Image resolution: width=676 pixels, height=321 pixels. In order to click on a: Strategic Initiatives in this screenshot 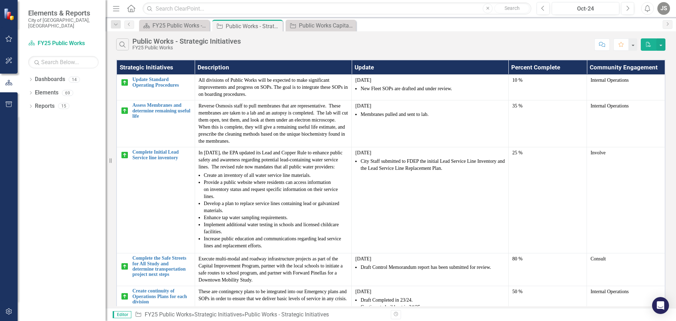, I will do `click(218, 314)`.